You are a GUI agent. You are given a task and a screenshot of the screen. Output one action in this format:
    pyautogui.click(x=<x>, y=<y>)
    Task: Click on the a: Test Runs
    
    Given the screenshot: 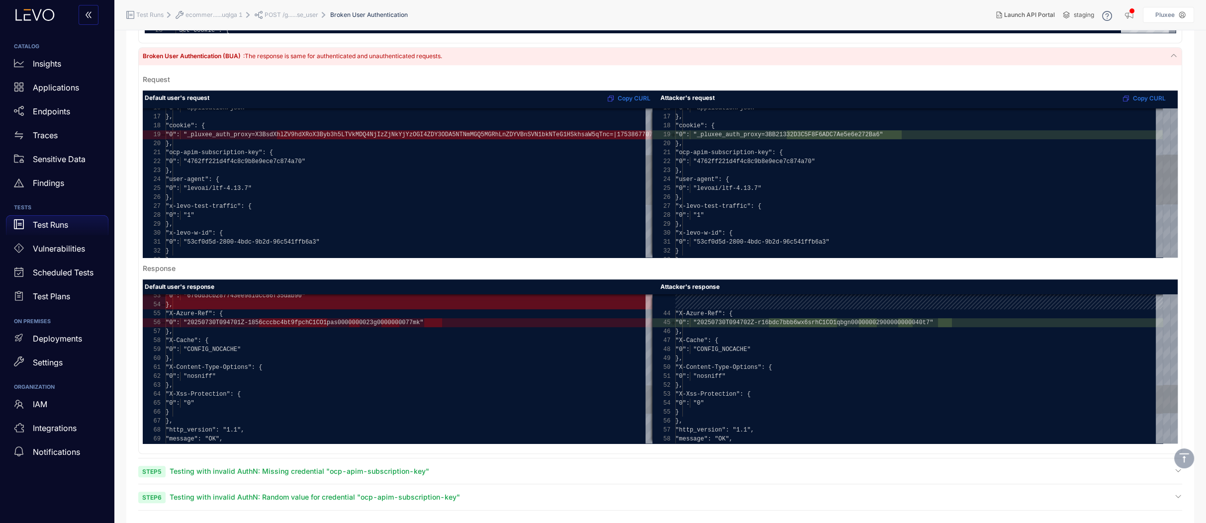 What is the action you would take?
    pyautogui.click(x=57, y=227)
    